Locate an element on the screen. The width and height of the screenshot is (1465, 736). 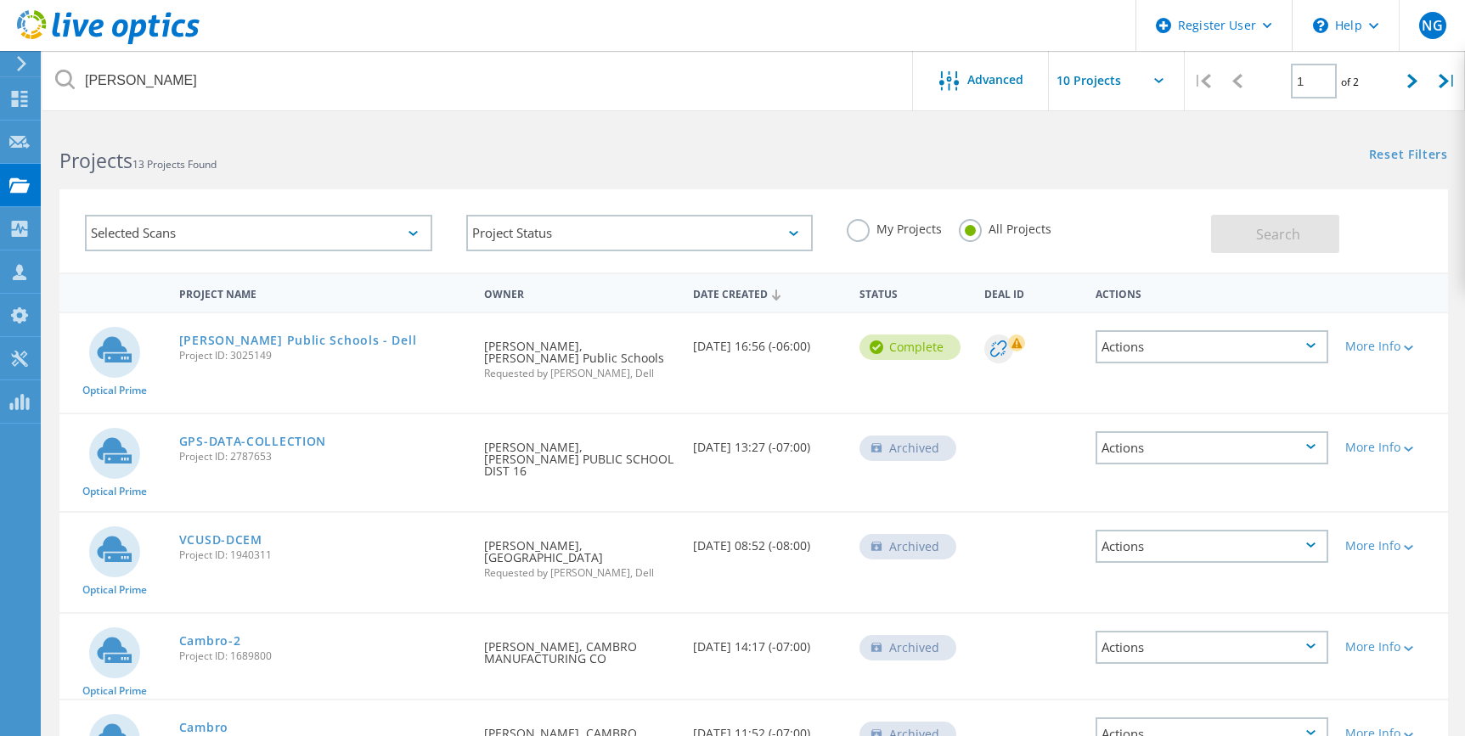
label: My Projects is located at coordinates (894, 227).